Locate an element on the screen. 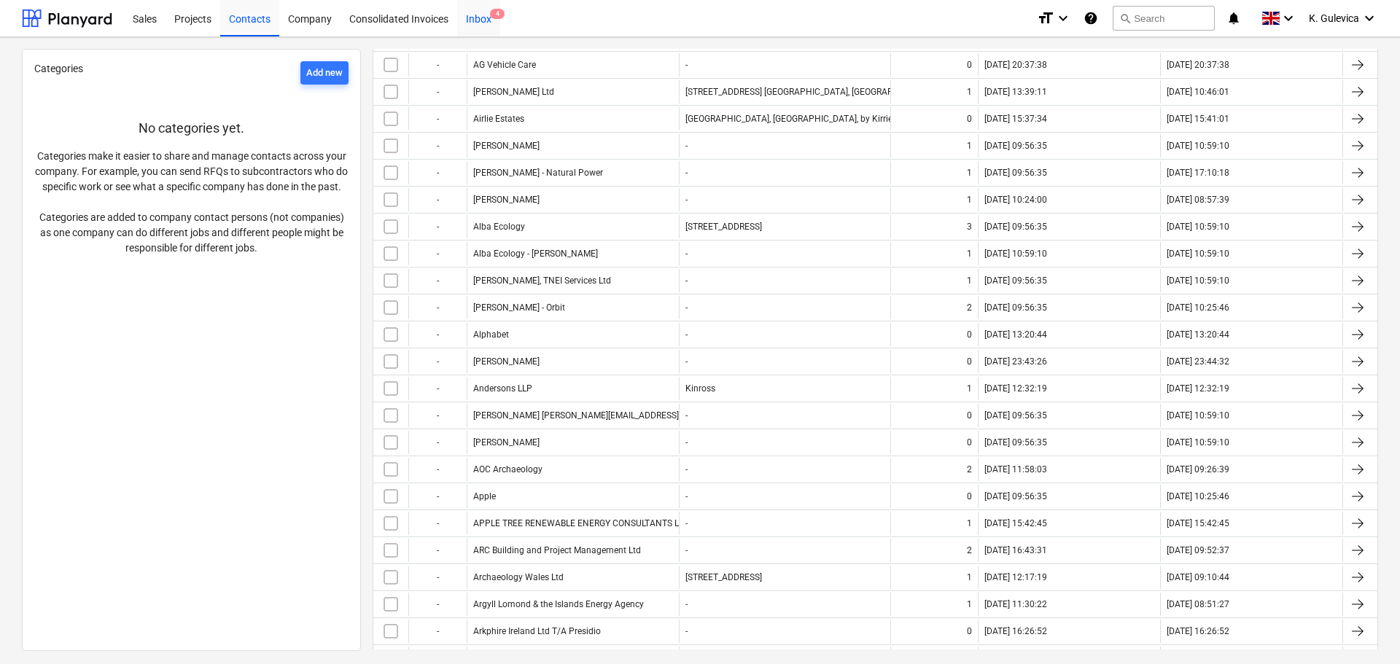 The image size is (1400, 664). div: Chat Widget is located at coordinates (1363, 629).